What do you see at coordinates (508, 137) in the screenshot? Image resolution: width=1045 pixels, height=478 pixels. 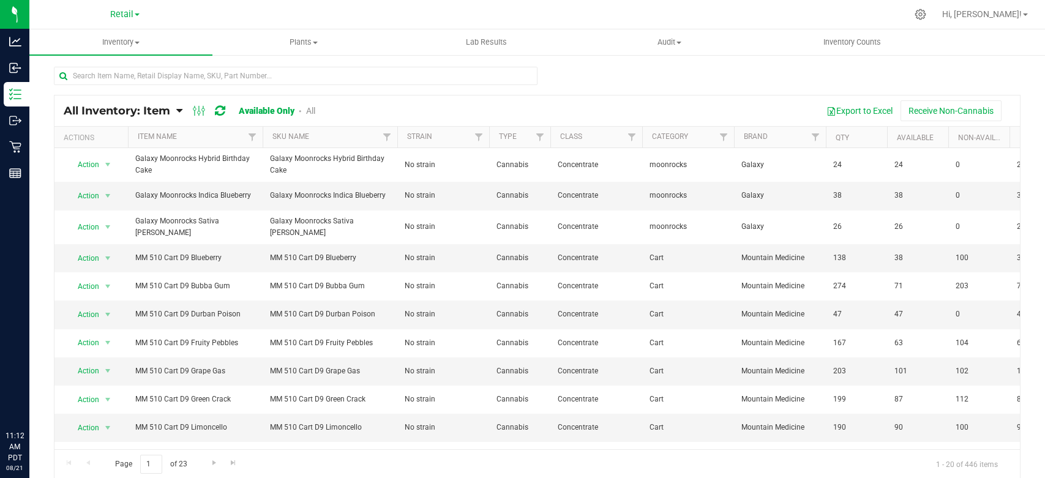 I see `a: Type` at bounding box center [508, 137].